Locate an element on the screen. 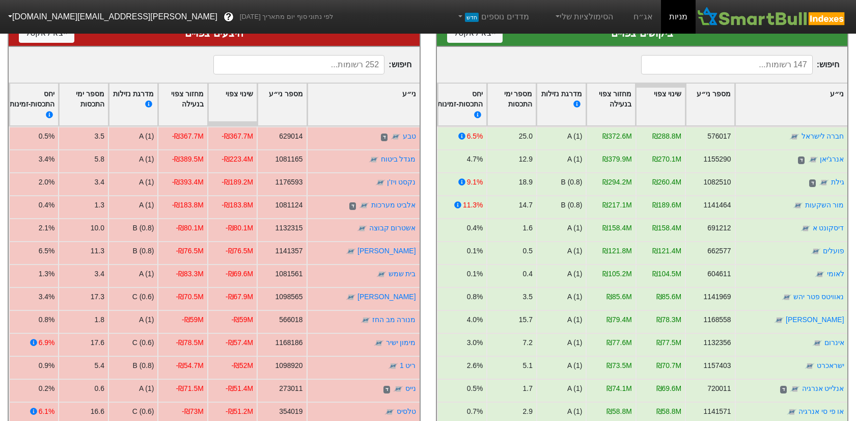  div: 9.1% is located at coordinates (475, 182).